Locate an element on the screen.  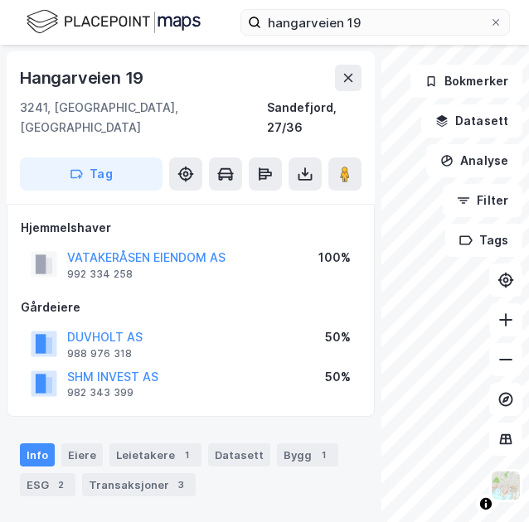
input: Søk på adresse, matrikkel, gårdeiere, leietakere eller personer is located at coordinates (375, 22).